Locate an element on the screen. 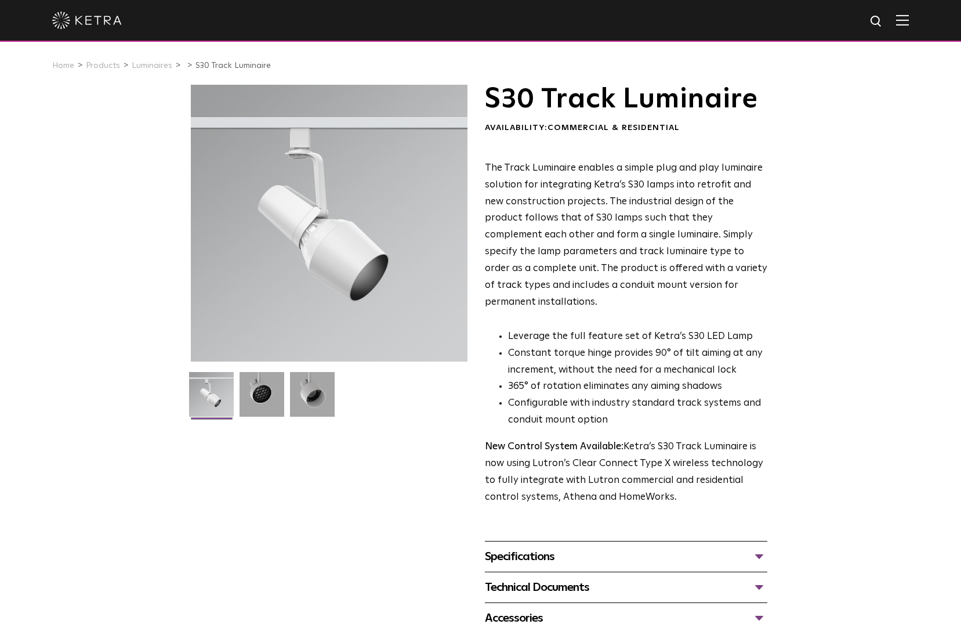 This screenshot has height=635, width=961. img: Hamburger%20Nav.svg is located at coordinates (903, 20).